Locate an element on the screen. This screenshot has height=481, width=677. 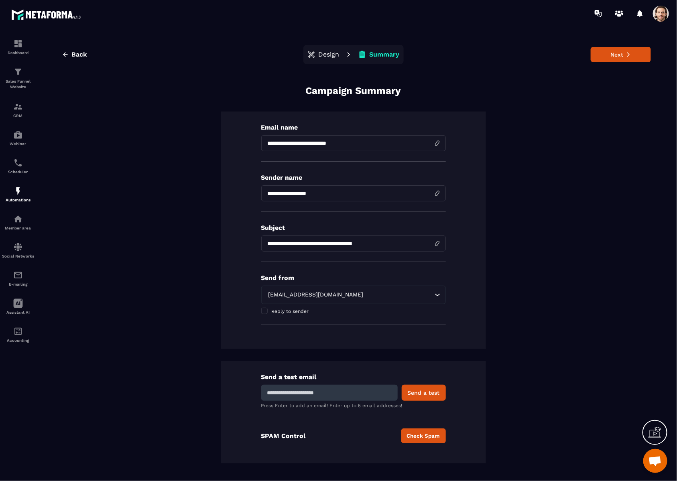
a: automationsautomationsWebinar is located at coordinates (18, 138).